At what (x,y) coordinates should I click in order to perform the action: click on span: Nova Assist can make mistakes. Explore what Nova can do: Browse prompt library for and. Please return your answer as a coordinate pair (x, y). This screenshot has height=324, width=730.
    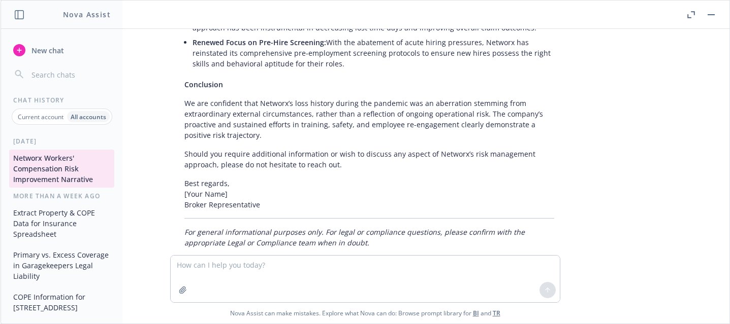
    Looking at the image, I should click on (365, 313).